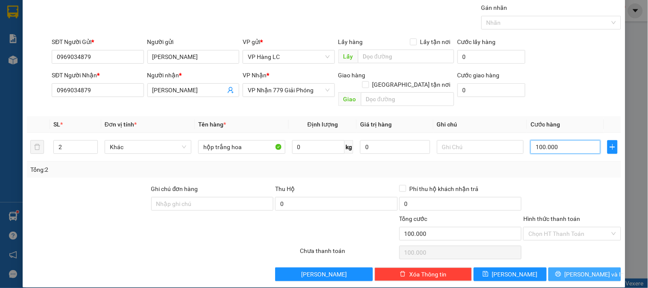  Describe the element at coordinates (613, 147) in the screenshot. I see `span: plus` at that location.